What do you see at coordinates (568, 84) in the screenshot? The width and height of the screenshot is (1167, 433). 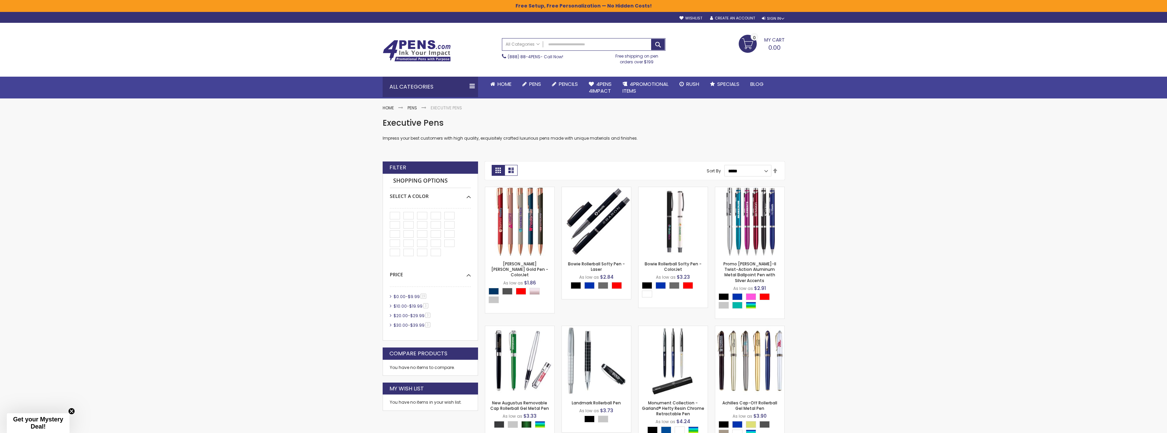 I see `span: Pencils` at bounding box center [568, 84].